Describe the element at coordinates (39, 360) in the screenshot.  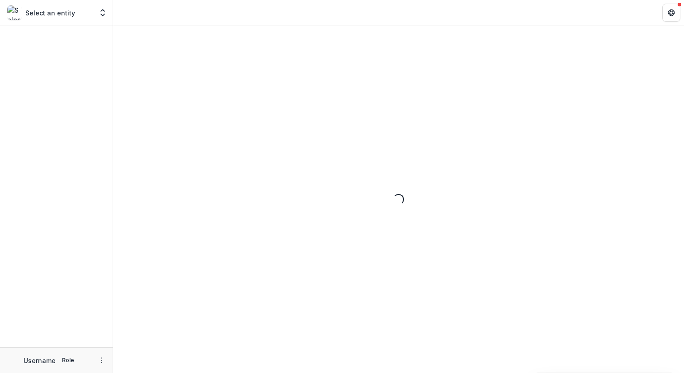
I see `p: Username` at that location.